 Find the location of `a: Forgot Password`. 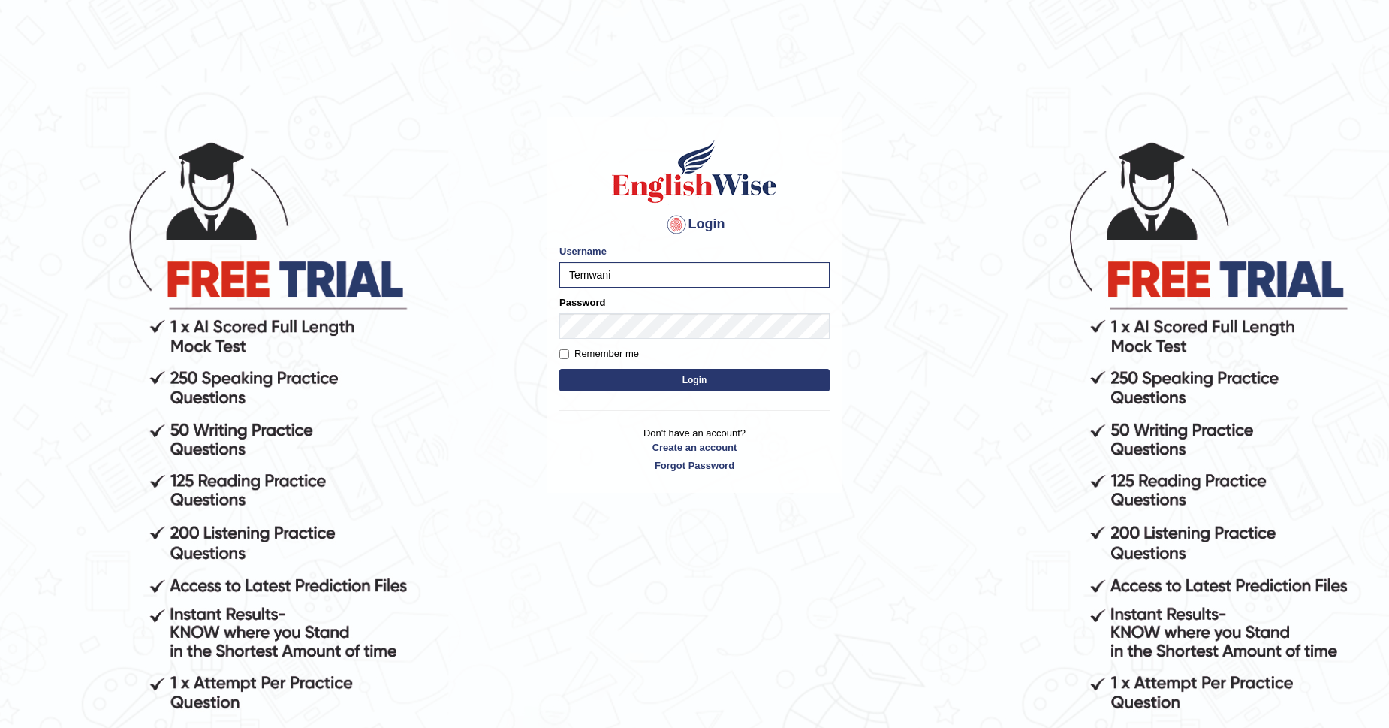

a: Forgot Password is located at coordinates (695, 465).